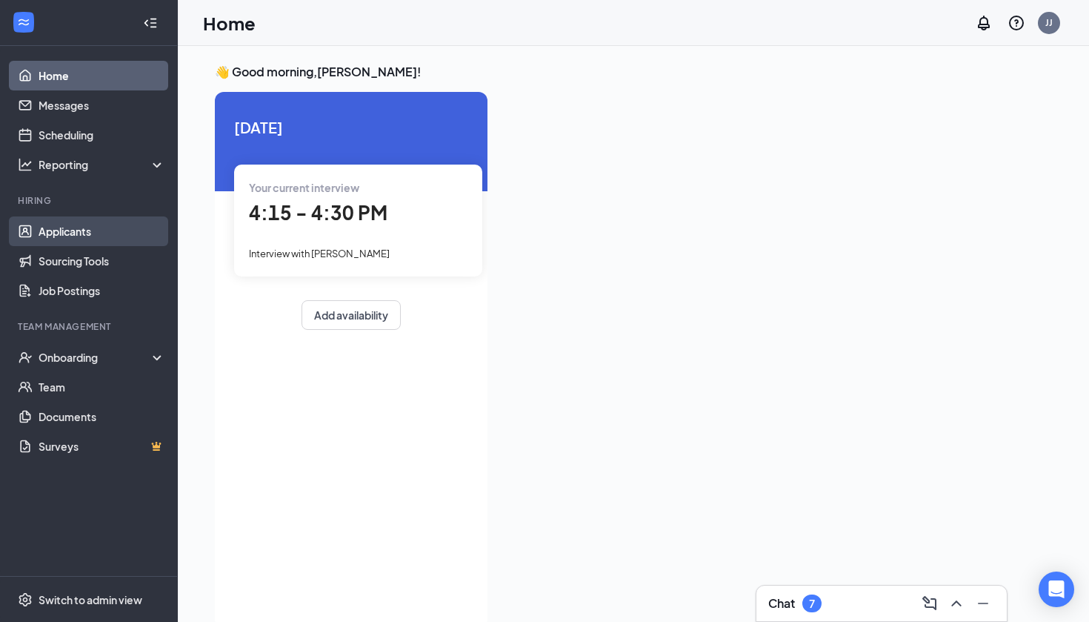 The image size is (1089, 622). What do you see at coordinates (1017, 23) in the screenshot?
I see `svg: QuestionInfo` at bounding box center [1017, 23].